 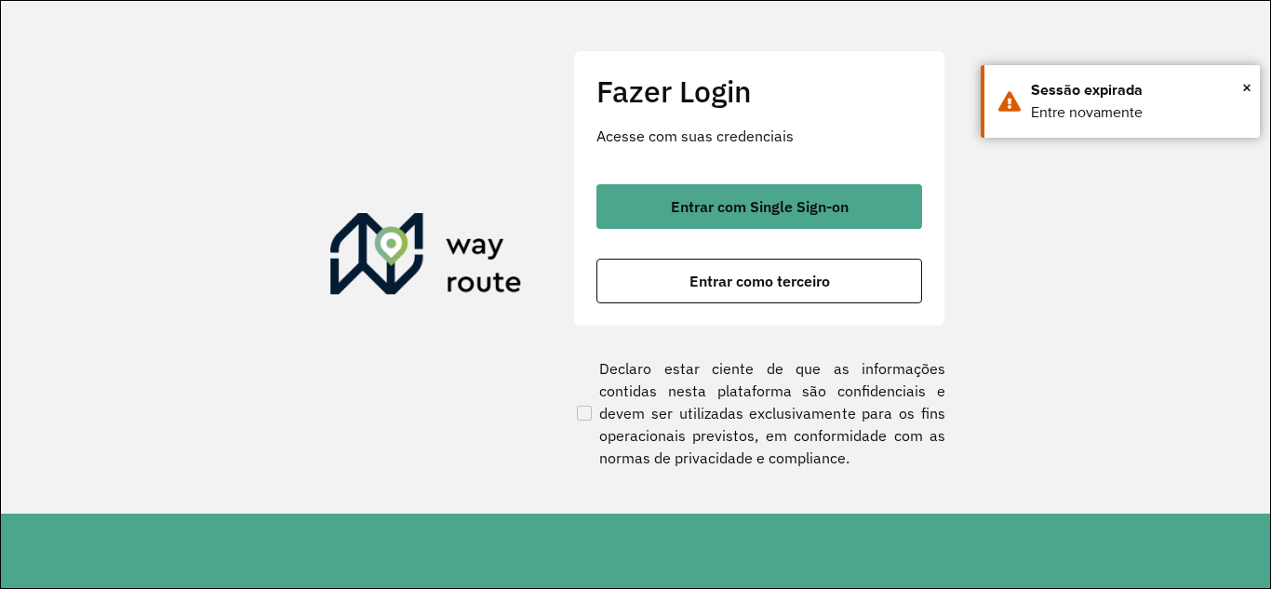 I want to click on span: Entrar com Single Sign-on, so click(x=759, y=207).